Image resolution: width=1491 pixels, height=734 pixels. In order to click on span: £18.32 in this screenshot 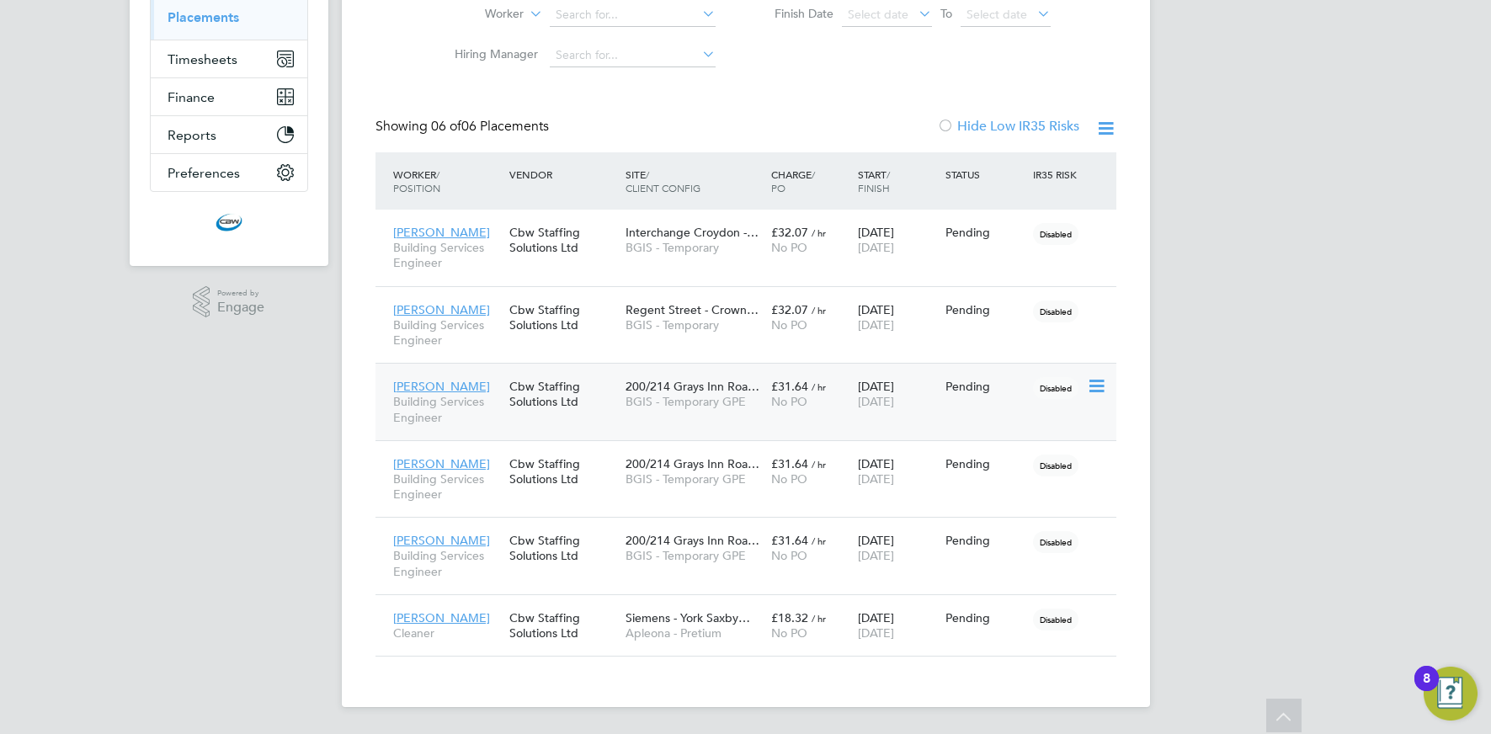, I will do `click(789, 618)`.